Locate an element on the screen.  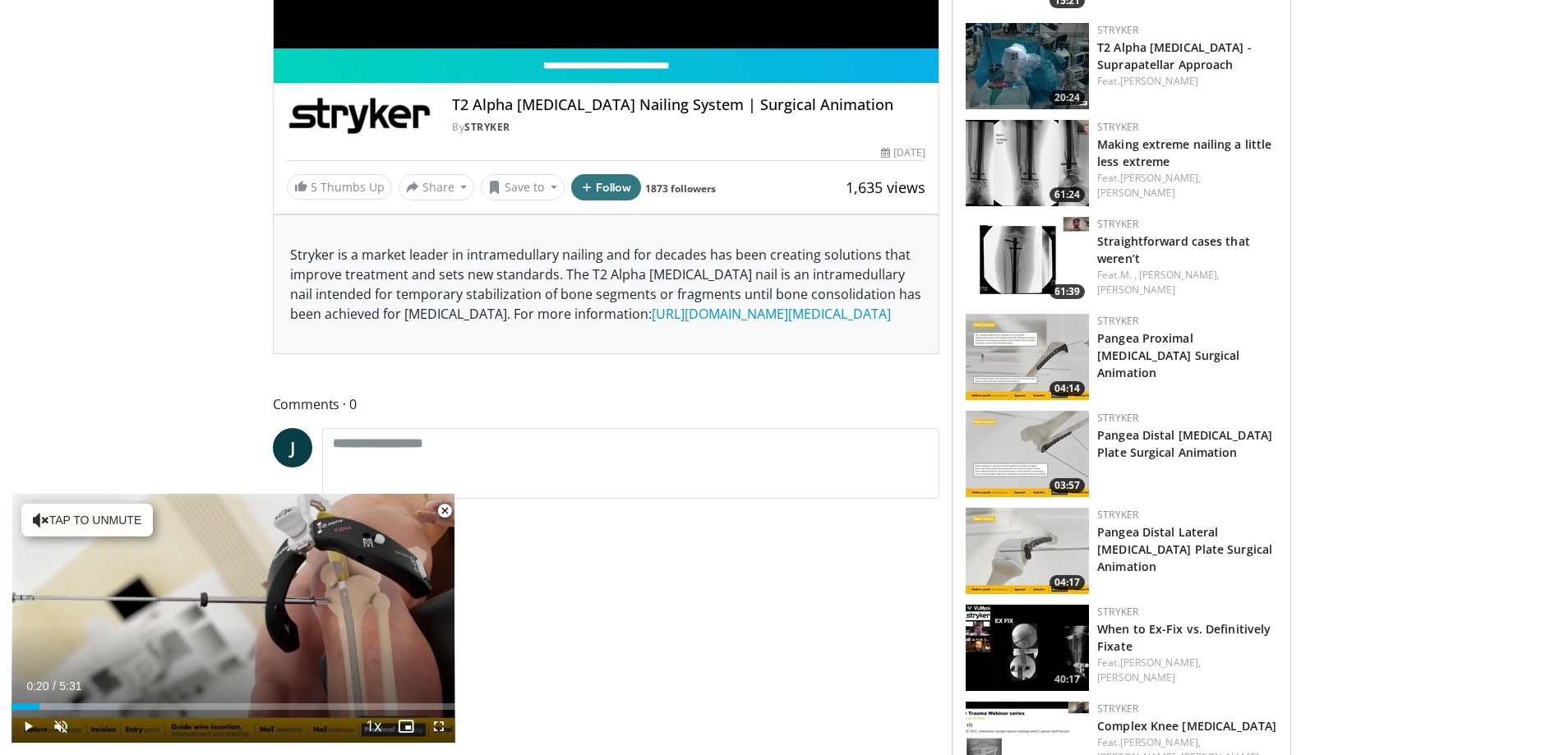
img: 48e71307-45f6-4cd2-a3d2-f816815a26d6.150x105_q85_crop-smart_upscale.jpg is located at coordinates (1027, 454).